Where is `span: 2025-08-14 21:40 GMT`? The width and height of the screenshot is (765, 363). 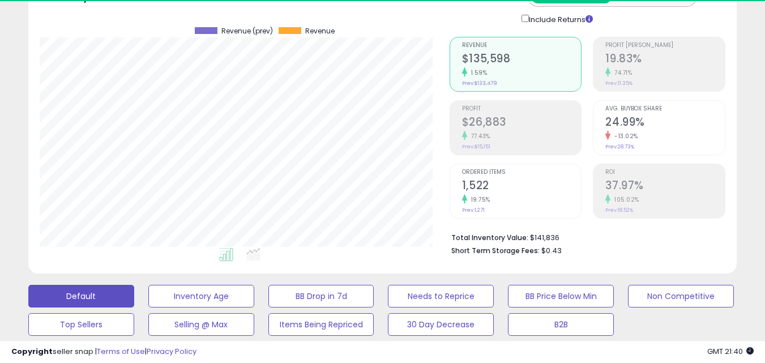 span: 2025-08-14 21:40 GMT is located at coordinates (730, 351).